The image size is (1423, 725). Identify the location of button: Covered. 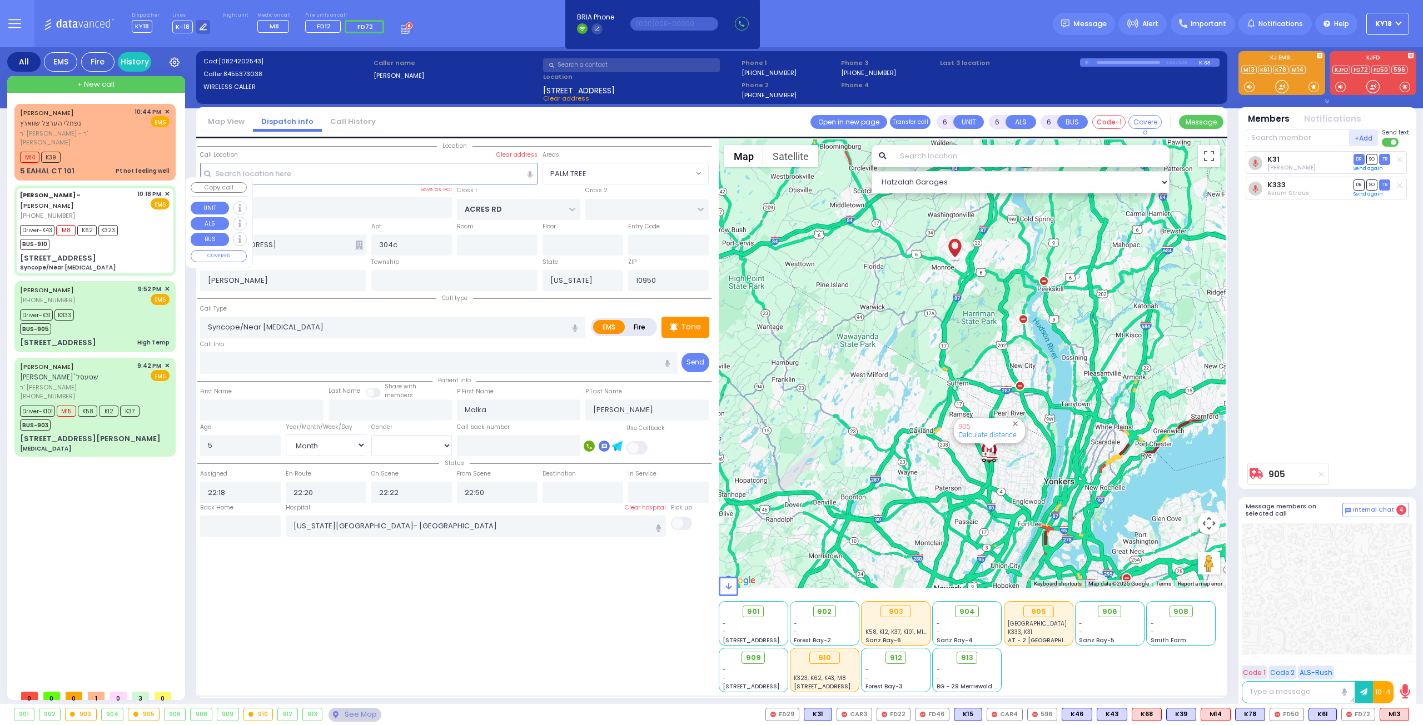
(1145, 122).